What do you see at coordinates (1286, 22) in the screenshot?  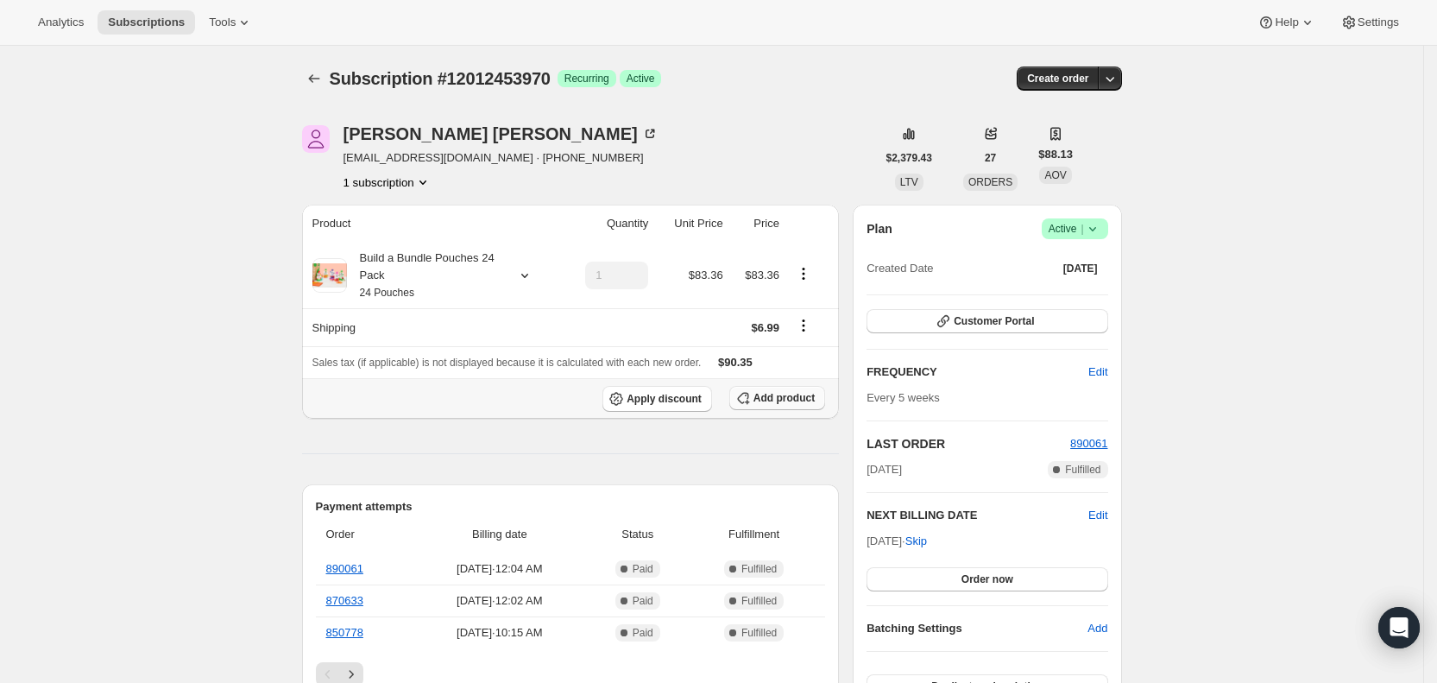 I see `span: Help` at bounding box center [1286, 22].